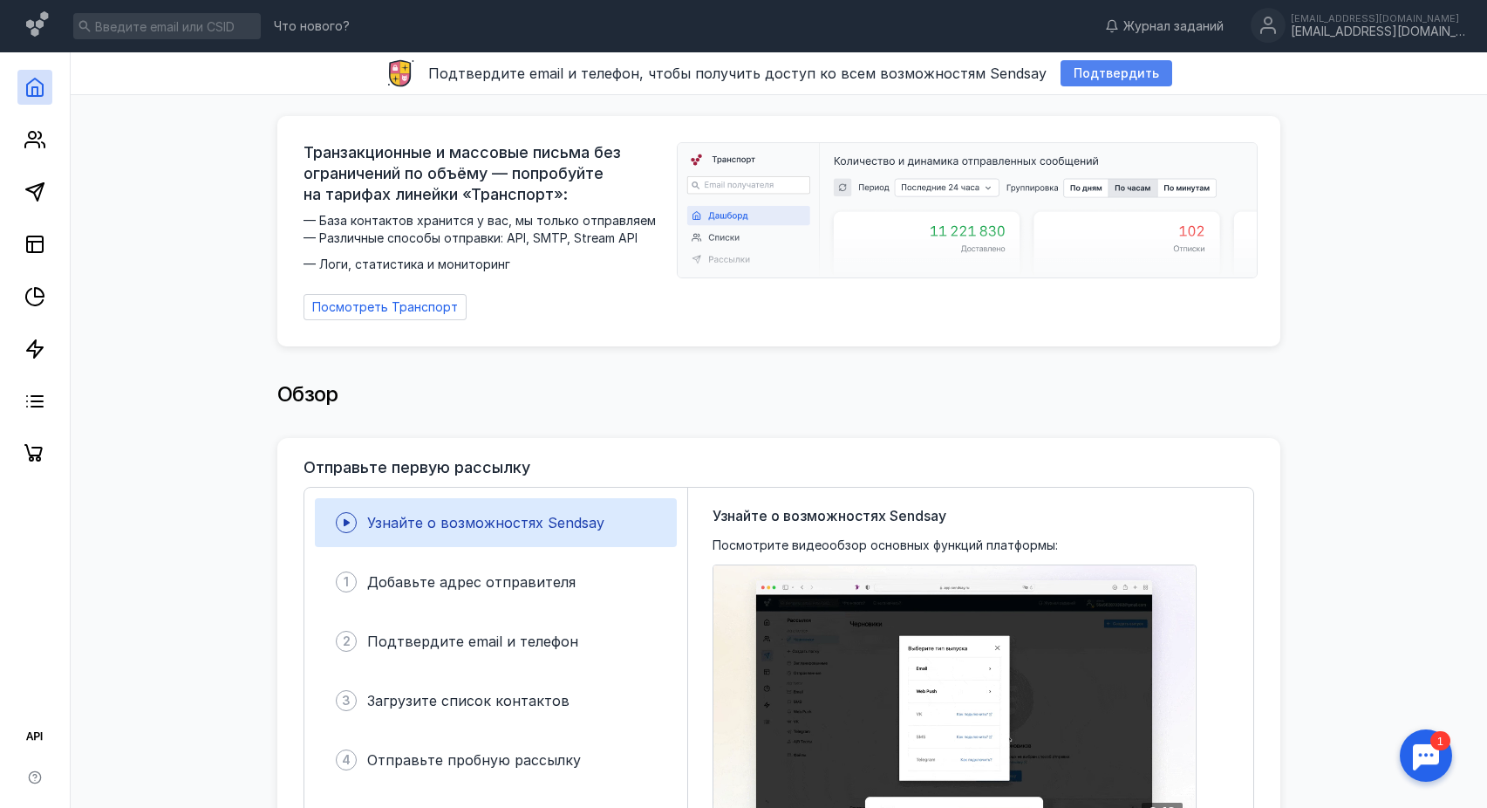  What do you see at coordinates (737, 73) in the screenshot?
I see `span: Подтвердите email и телефон, чтобы получить доступ ко всем возможностям Sendsay` at bounding box center [737, 73].